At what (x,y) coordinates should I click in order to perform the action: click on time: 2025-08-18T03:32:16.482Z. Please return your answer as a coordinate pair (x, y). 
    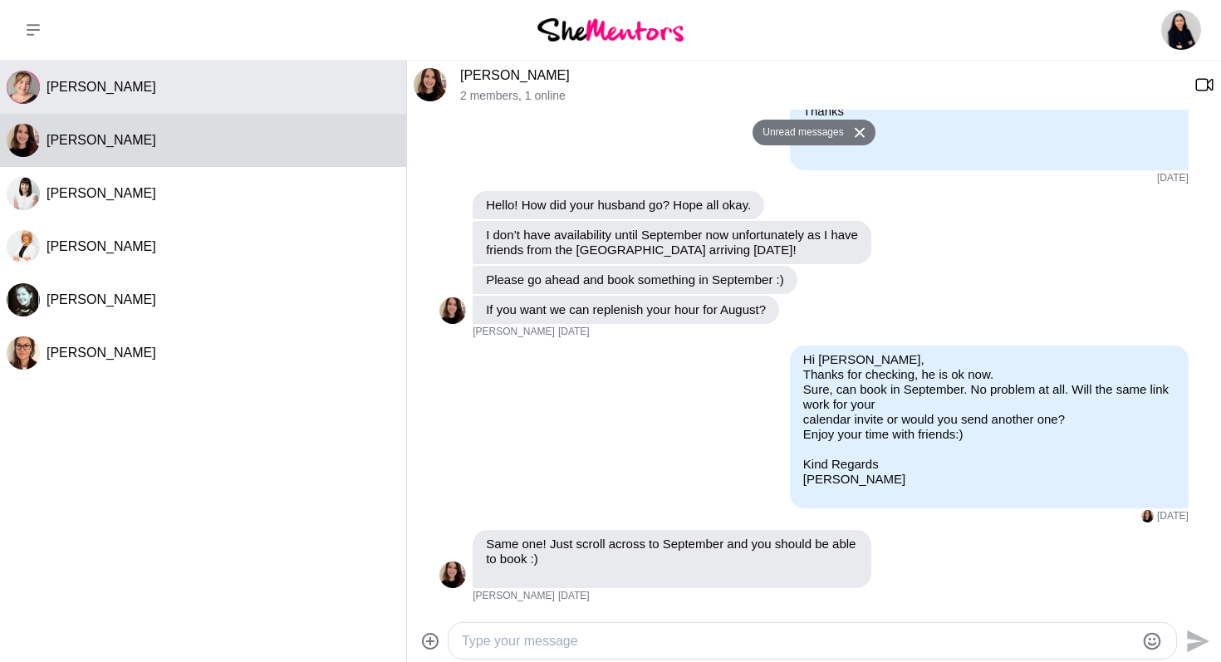
    Looking at the image, I should click on (574, 332).